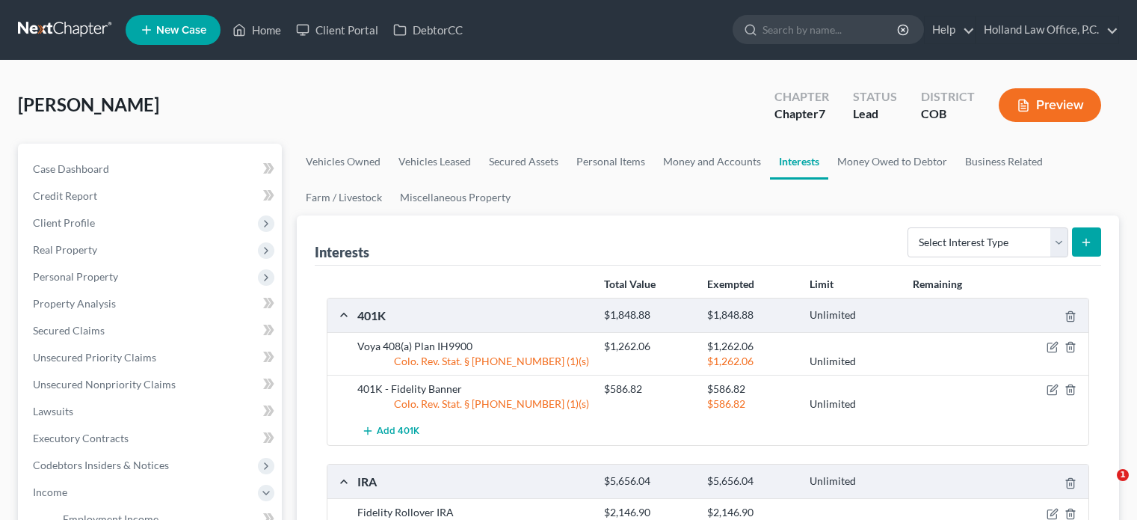  What do you see at coordinates (949, 30) in the screenshot?
I see `a: Help` at bounding box center [949, 30].